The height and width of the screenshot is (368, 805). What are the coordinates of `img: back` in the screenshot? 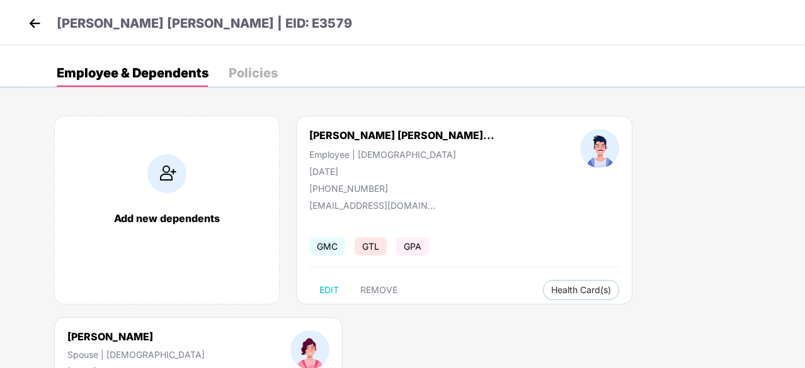 It's located at (35, 23).